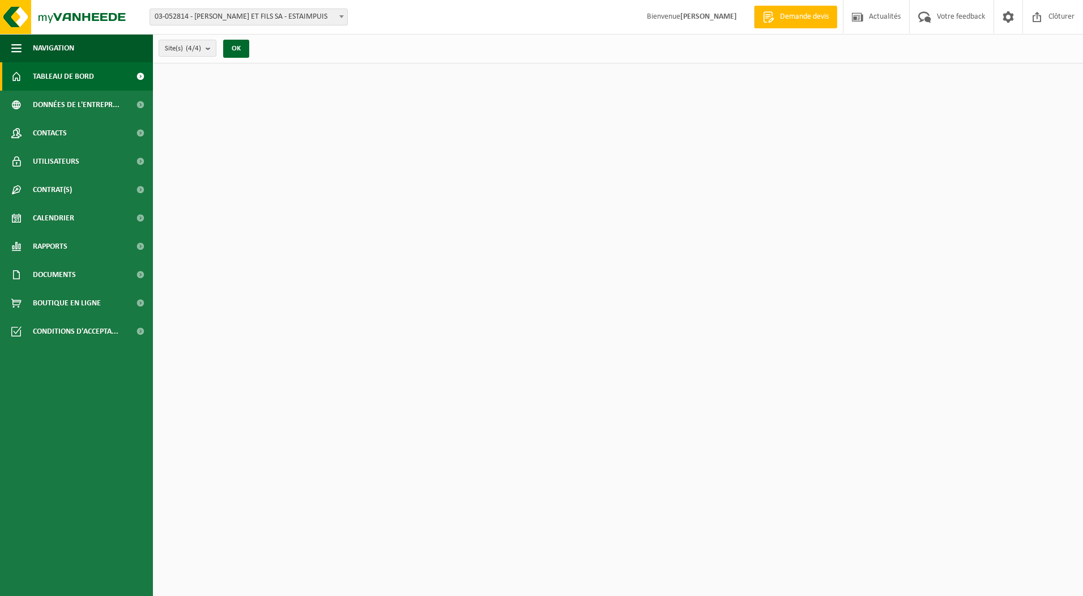 This screenshot has height=596, width=1083. Describe the element at coordinates (249, 17) in the screenshot. I see `span: 03-052814 - REMI TACK ET FILS SA - ESTAIMPUIS` at that location.